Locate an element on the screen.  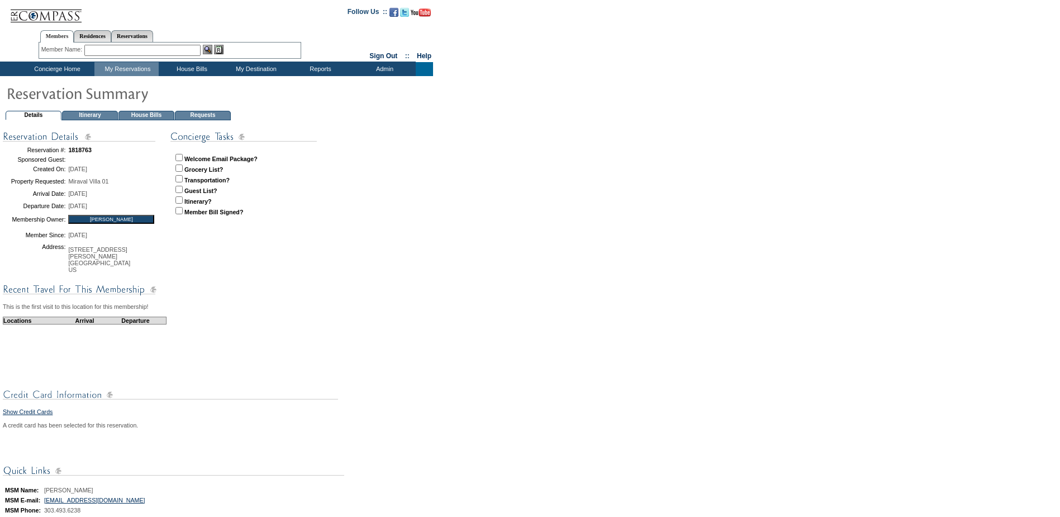
img: Reservations is located at coordinates (219, 49).